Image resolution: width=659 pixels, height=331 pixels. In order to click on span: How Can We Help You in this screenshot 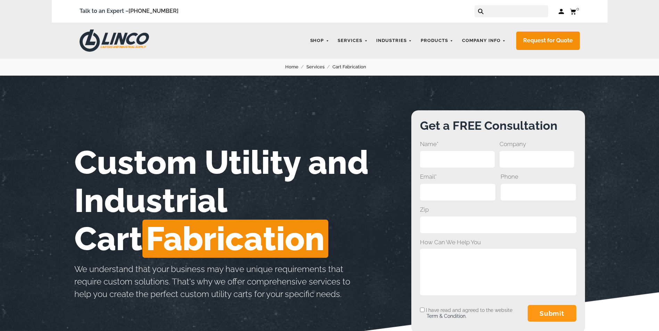, I will do `click(498, 242)`.